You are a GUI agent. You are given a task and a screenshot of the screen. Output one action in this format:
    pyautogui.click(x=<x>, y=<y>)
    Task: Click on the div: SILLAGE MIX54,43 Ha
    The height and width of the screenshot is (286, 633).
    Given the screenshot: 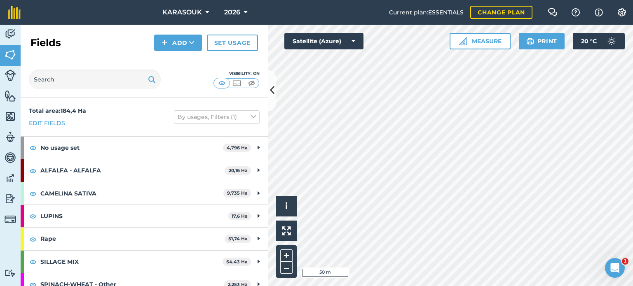 What is the action you would take?
    pyautogui.click(x=144, y=262)
    